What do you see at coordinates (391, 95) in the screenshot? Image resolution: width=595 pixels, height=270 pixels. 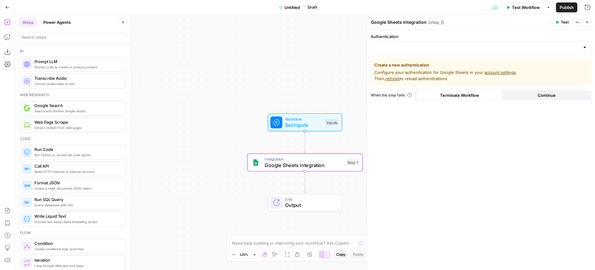 I see `a: When the step fails:` at bounding box center [391, 95].